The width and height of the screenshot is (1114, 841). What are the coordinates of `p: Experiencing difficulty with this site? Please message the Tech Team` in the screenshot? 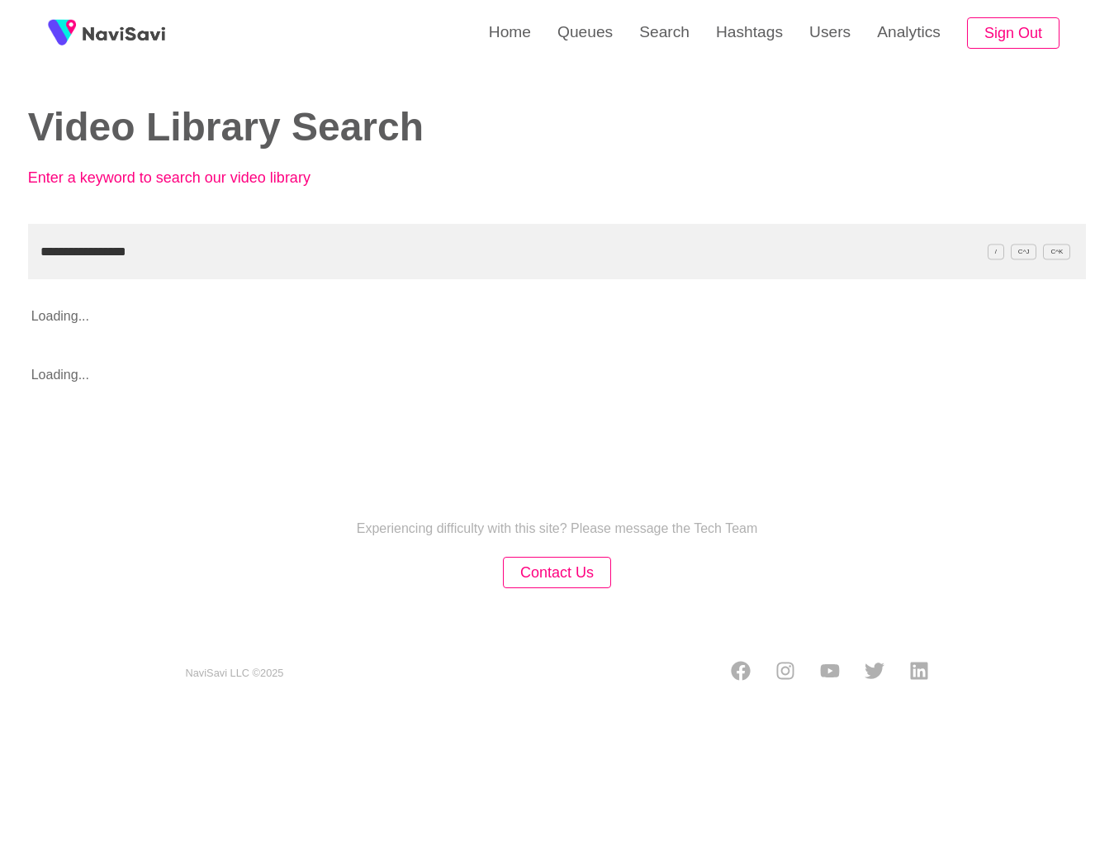 It's located at (557, 529).